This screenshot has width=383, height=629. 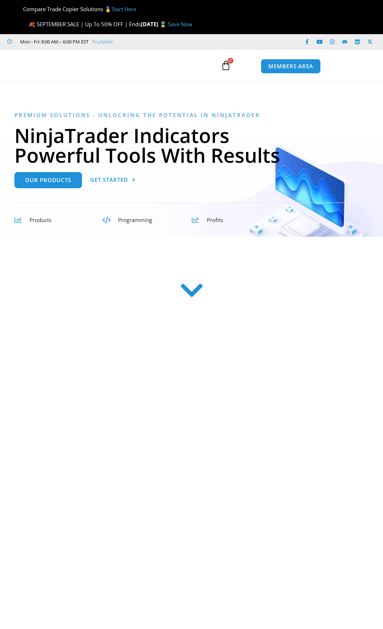 What do you see at coordinates (88, 65) in the screenshot?
I see `img: LogoAI | Affordable Indicators – NinjaTrader` at bounding box center [88, 65].